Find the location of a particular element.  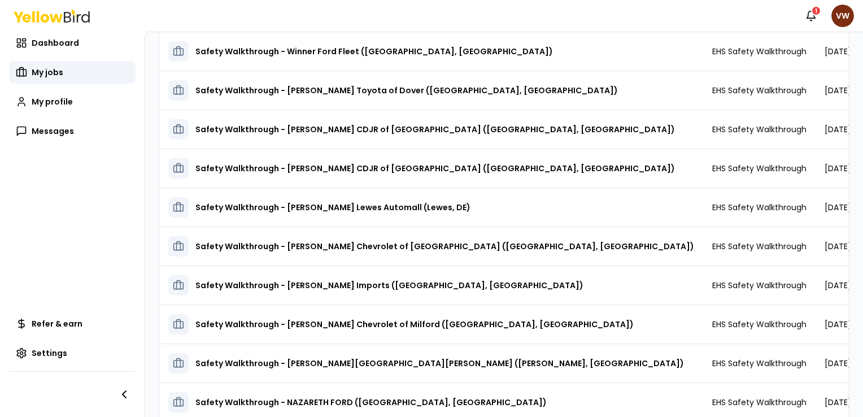

span: VW is located at coordinates (843, 16).